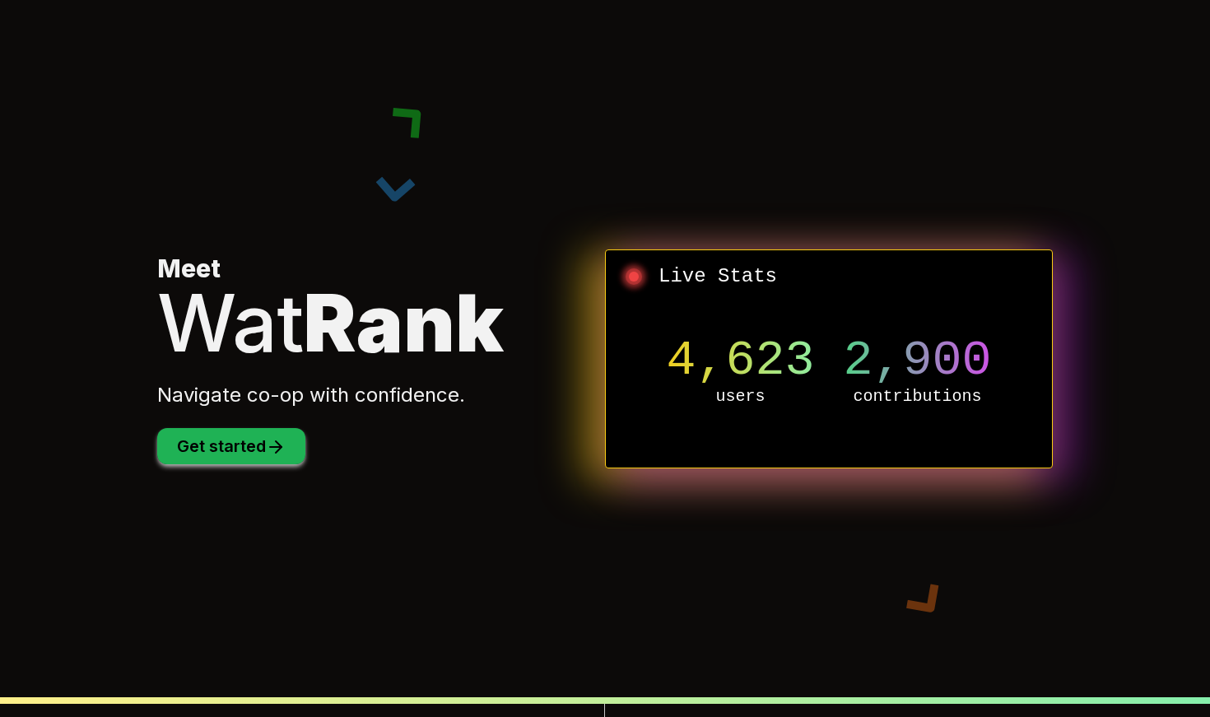 This screenshot has width=1210, height=717. I want to click on p: 2,900, so click(917, 360).